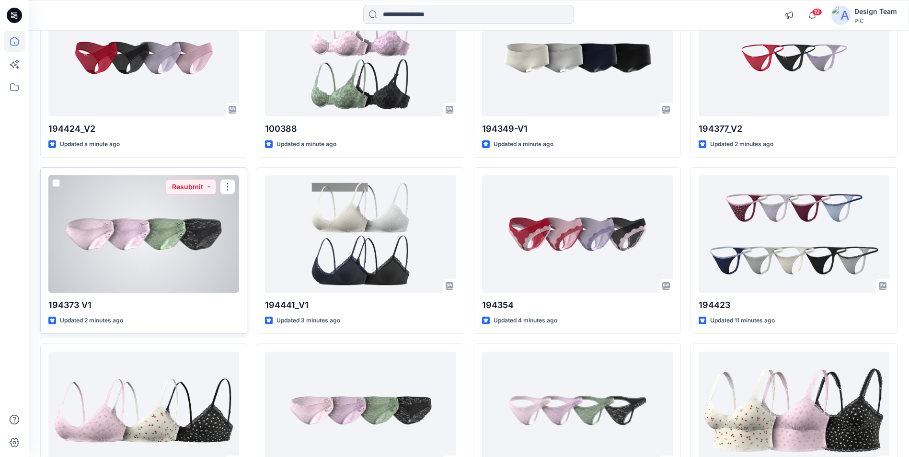 This screenshot has height=457, width=909. What do you see at coordinates (794, 234) in the screenshot?
I see `a: 194423` at bounding box center [794, 234].